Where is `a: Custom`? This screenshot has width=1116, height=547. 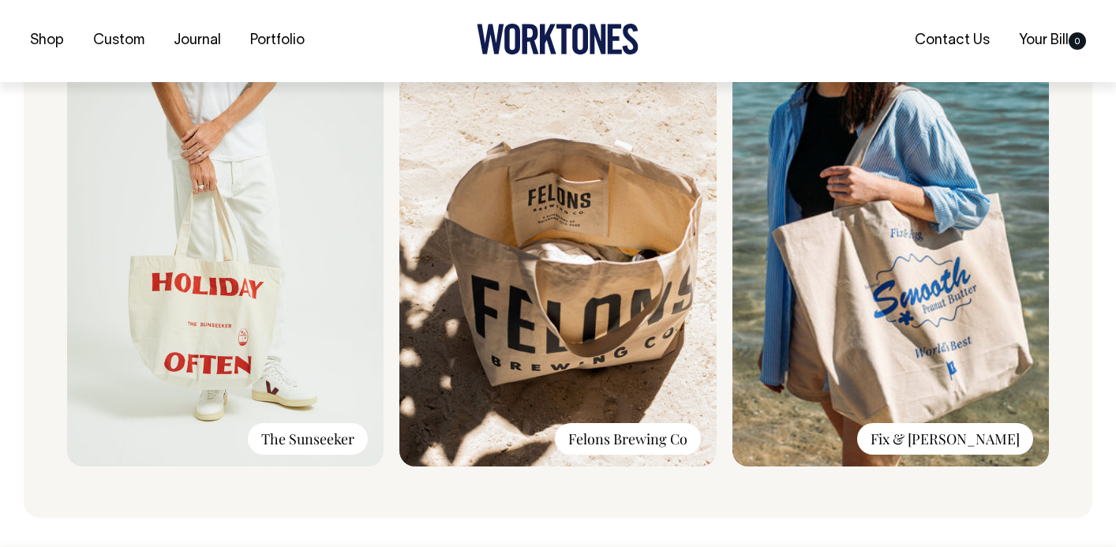 a: Custom is located at coordinates (118, 41).